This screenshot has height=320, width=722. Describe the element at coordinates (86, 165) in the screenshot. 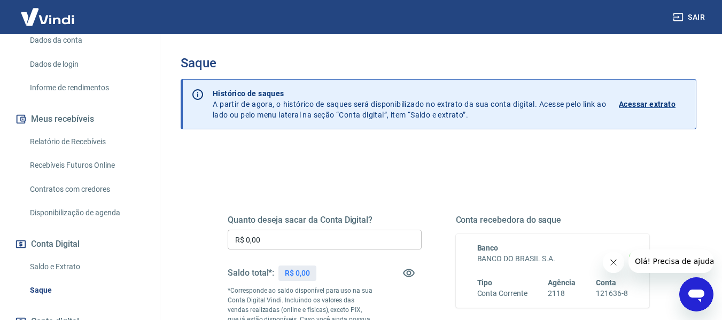

I see `a: Recebíveis Futuros Online` at that location.